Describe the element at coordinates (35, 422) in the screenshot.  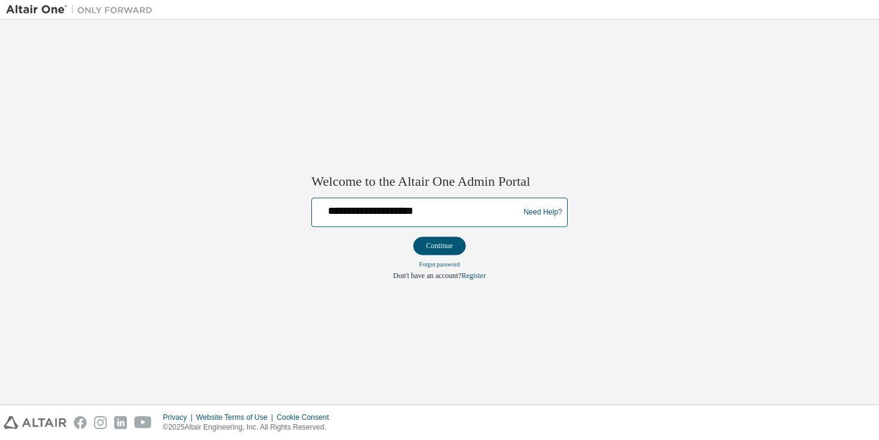
I see `img: altair_logo.svg` at that location.